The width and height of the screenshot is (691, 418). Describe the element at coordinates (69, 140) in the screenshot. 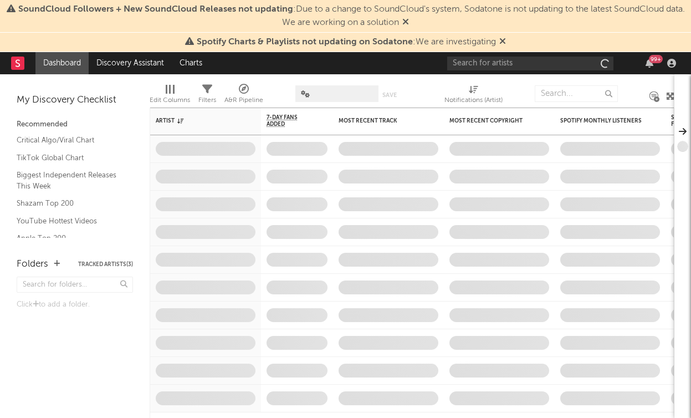

I see `a: Critical Algo/Viral Chart` at that location.